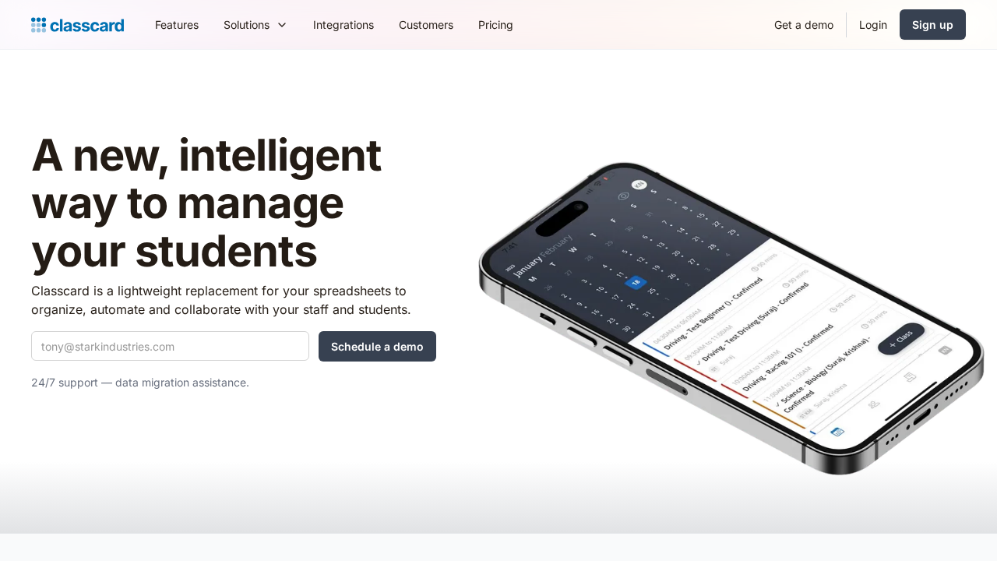 The image size is (997, 561). What do you see at coordinates (804, 24) in the screenshot?
I see `a: Get a demo` at bounding box center [804, 24].